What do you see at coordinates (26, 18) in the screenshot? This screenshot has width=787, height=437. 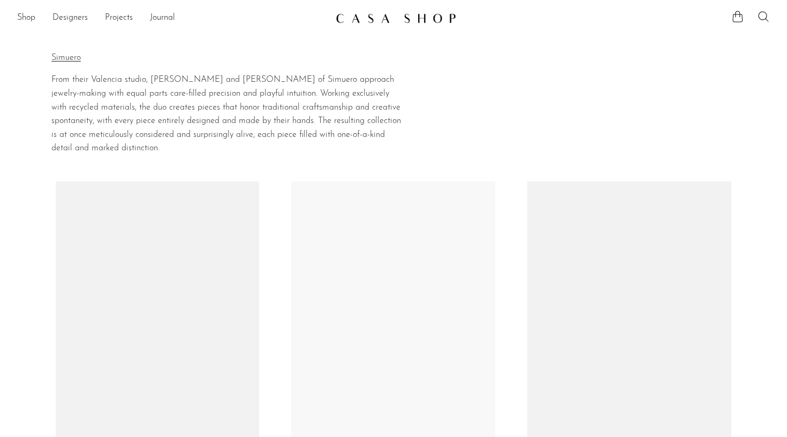 I see `a: Shop` at bounding box center [26, 18].